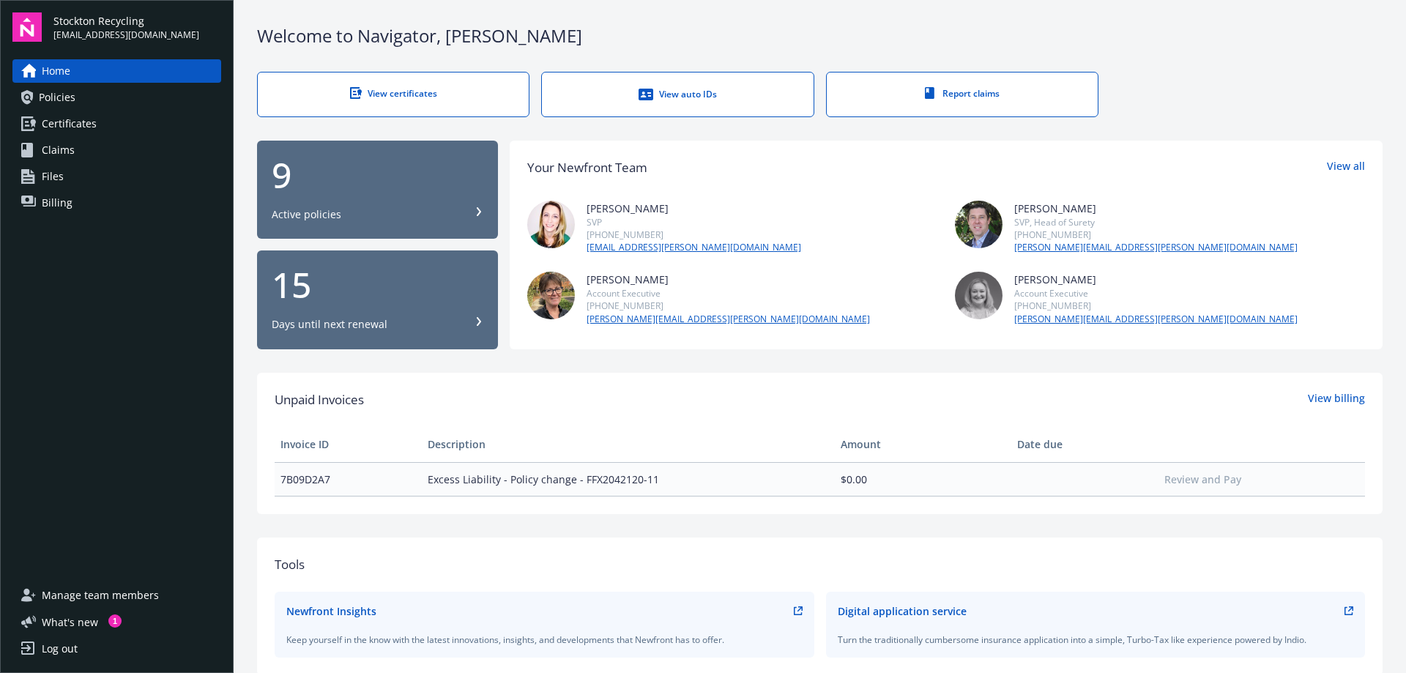 The height and width of the screenshot is (673, 1406). What do you see at coordinates (544, 639) in the screenshot?
I see `div: Keep yourself in the know with the latest innovations, insights, and developments that Newfront h...` at bounding box center [544, 639].